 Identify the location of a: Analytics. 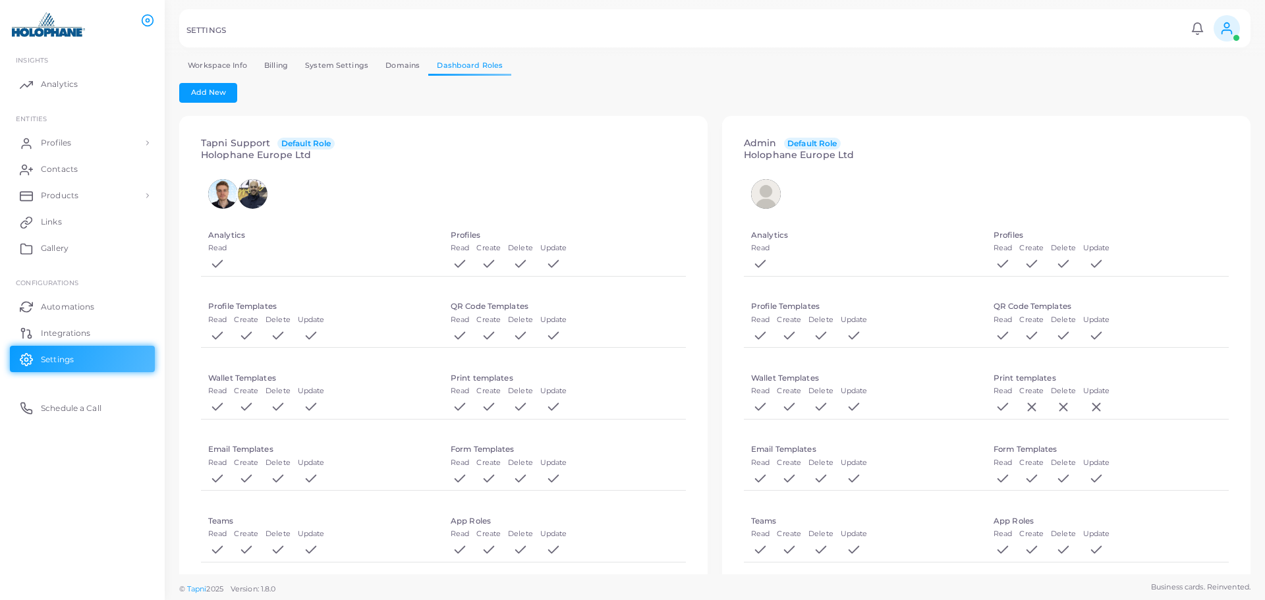
(82, 84).